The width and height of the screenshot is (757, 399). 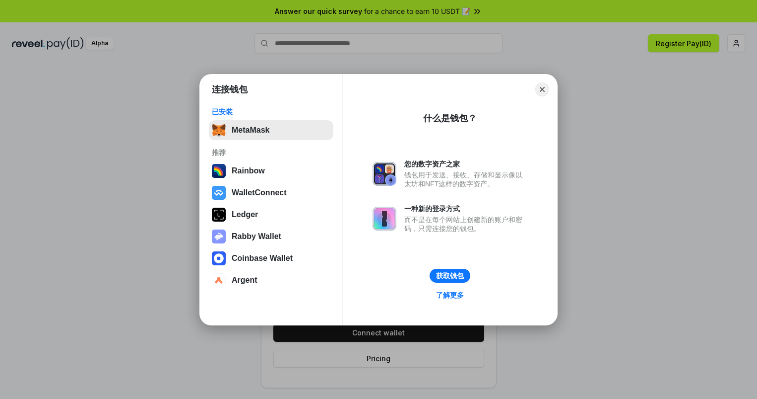 I want to click on div: Argent, so click(x=245, y=280).